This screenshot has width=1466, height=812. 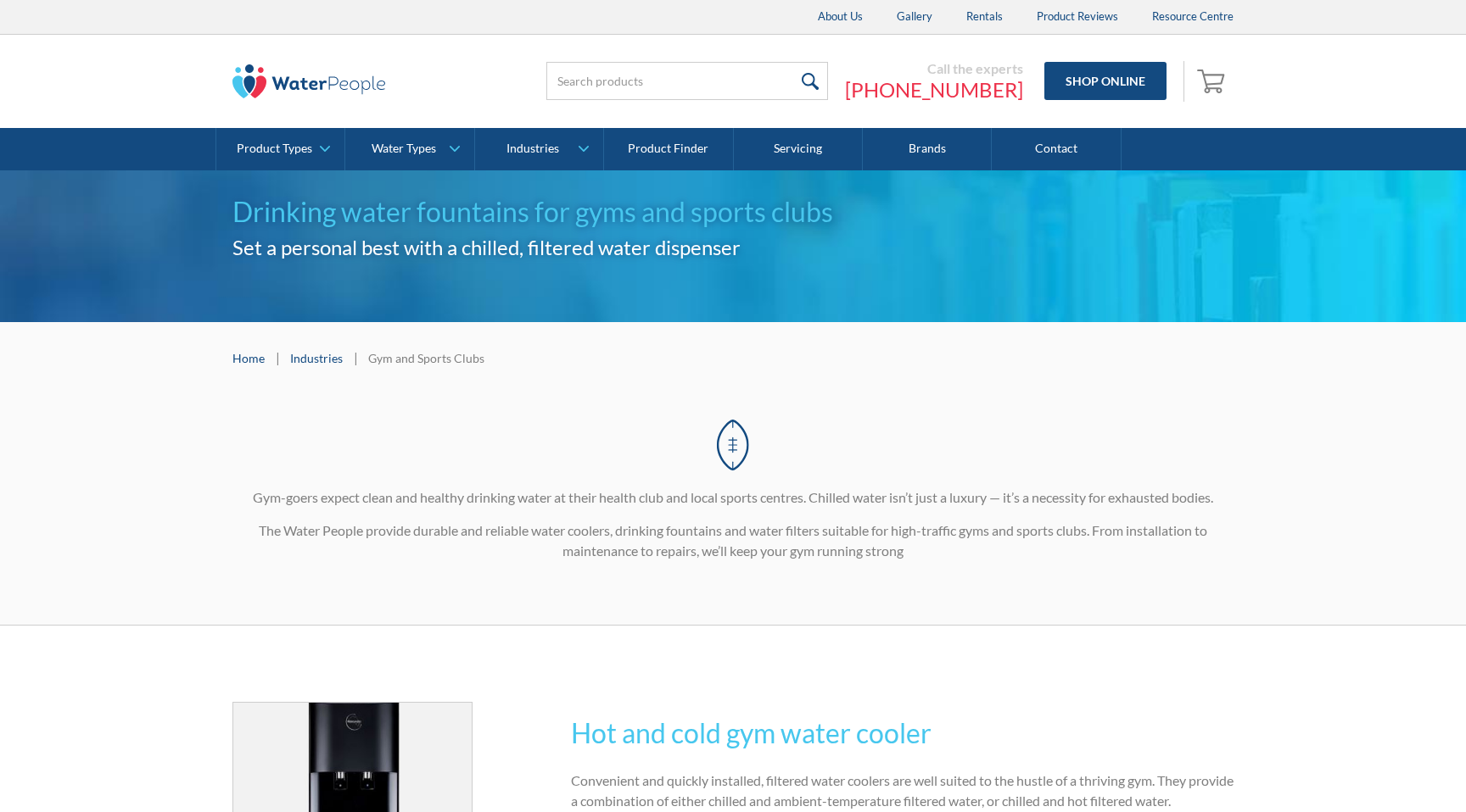 I want to click on img: The Water People, so click(x=309, y=81).